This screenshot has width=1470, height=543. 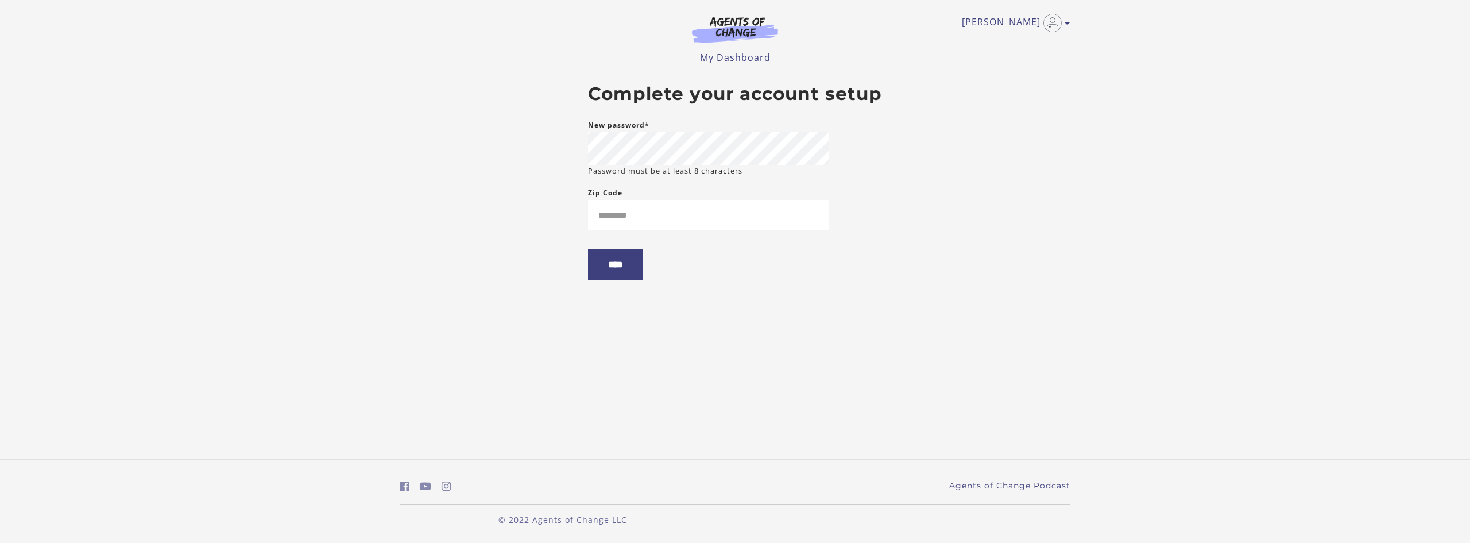 What do you see at coordinates (1013, 23) in the screenshot?
I see `a: Toggle menu` at bounding box center [1013, 23].